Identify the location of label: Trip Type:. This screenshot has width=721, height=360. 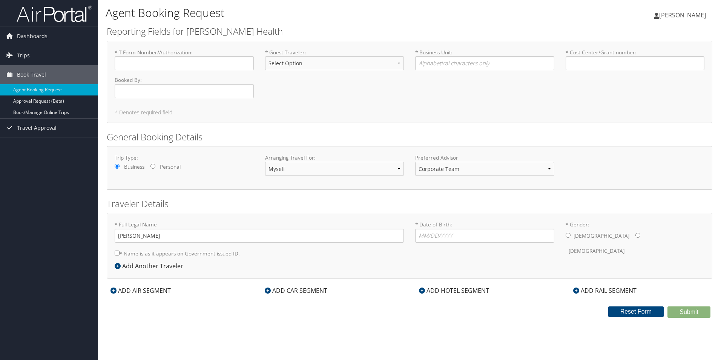
(184, 158).